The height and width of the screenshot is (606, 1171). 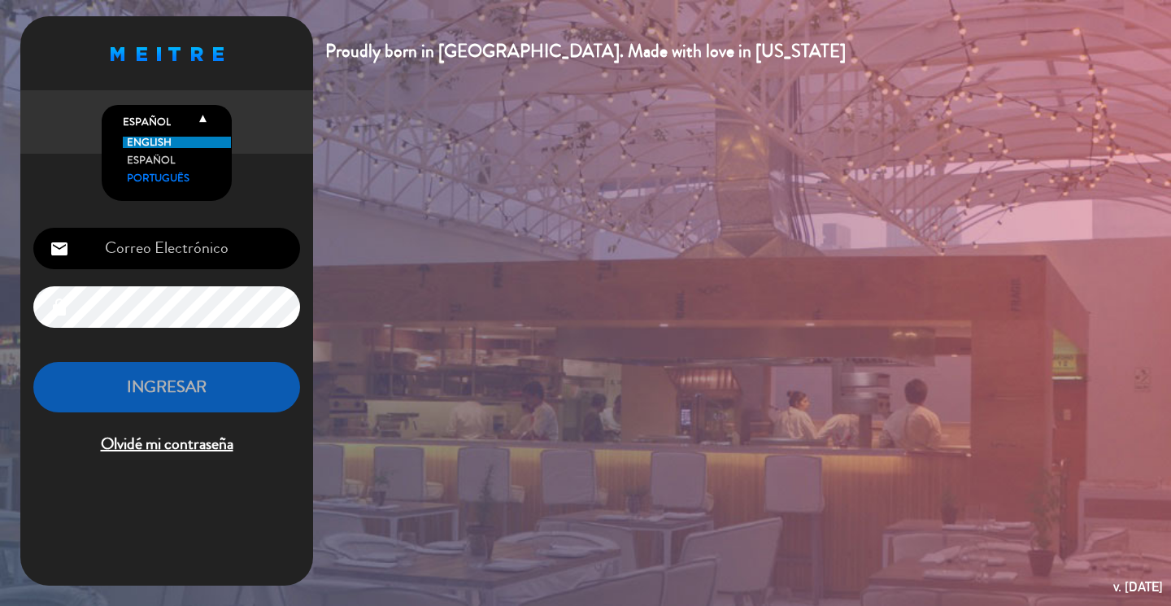 I want to click on i: lock, so click(x=59, y=307).